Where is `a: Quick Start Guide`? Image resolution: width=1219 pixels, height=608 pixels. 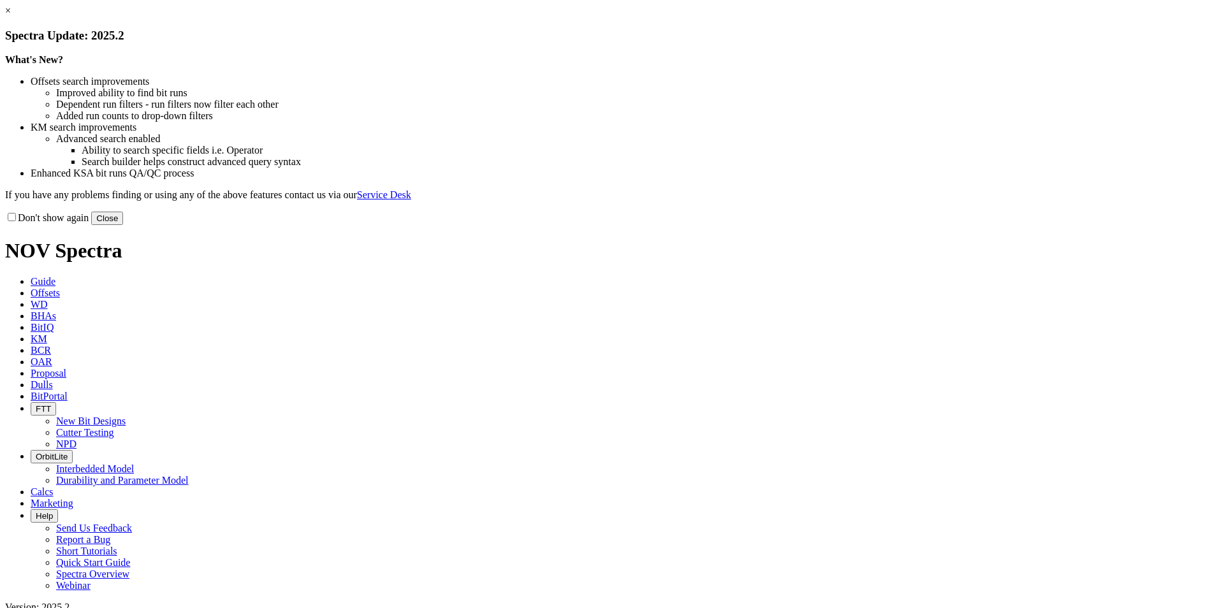
a: Quick Start Guide is located at coordinates (93, 562).